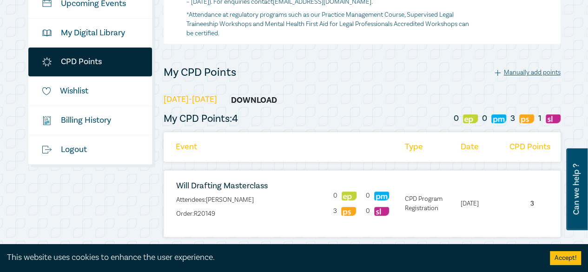  What do you see at coordinates (90, 150) in the screenshot?
I see `a: Logout` at bounding box center [90, 150].